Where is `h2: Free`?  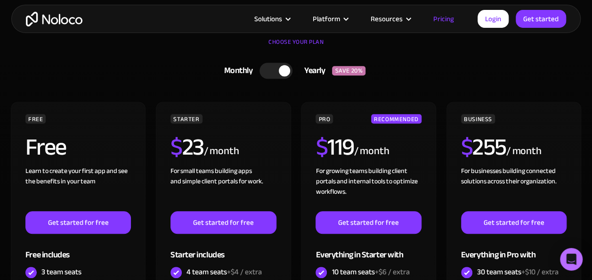
h2: Free is located at coordinates (46, 147).